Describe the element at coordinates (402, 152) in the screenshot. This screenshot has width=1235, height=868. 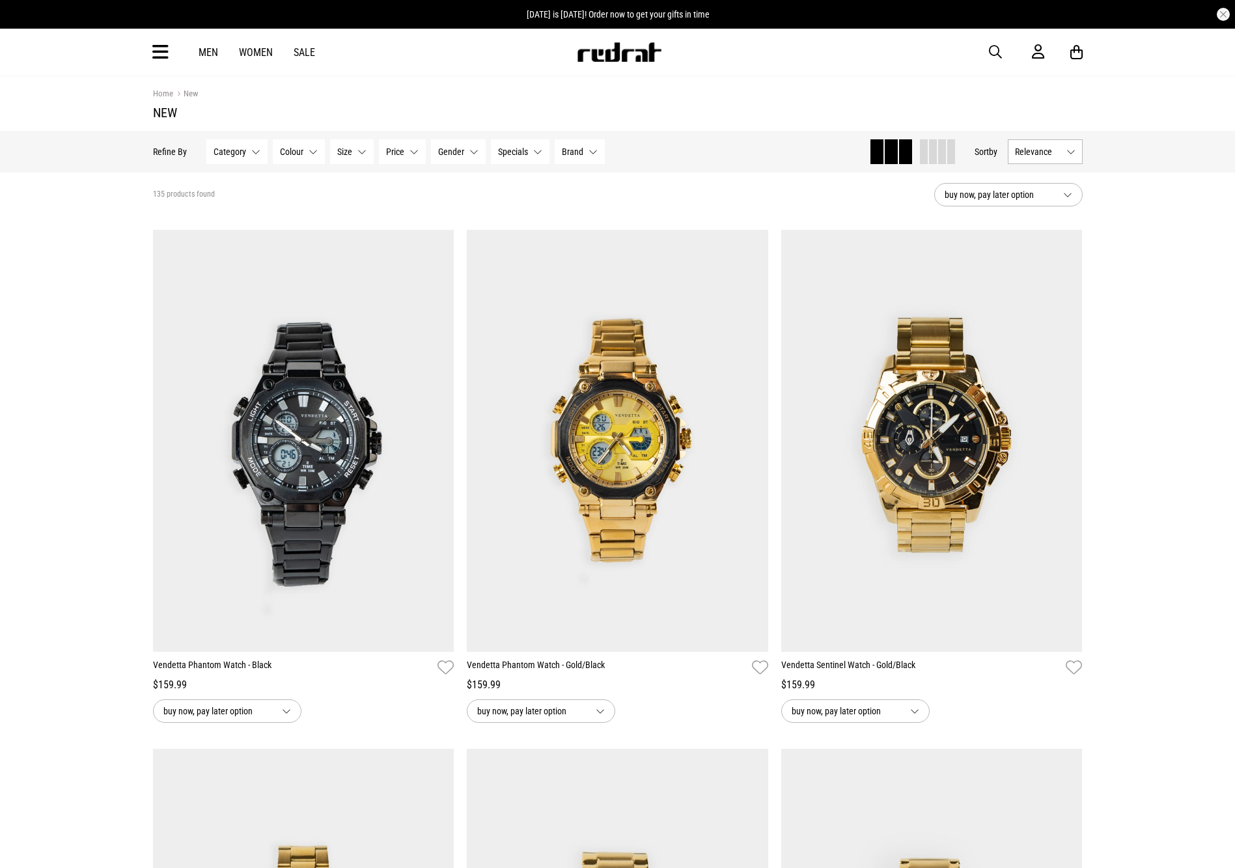
I see `button: Price` at that location.